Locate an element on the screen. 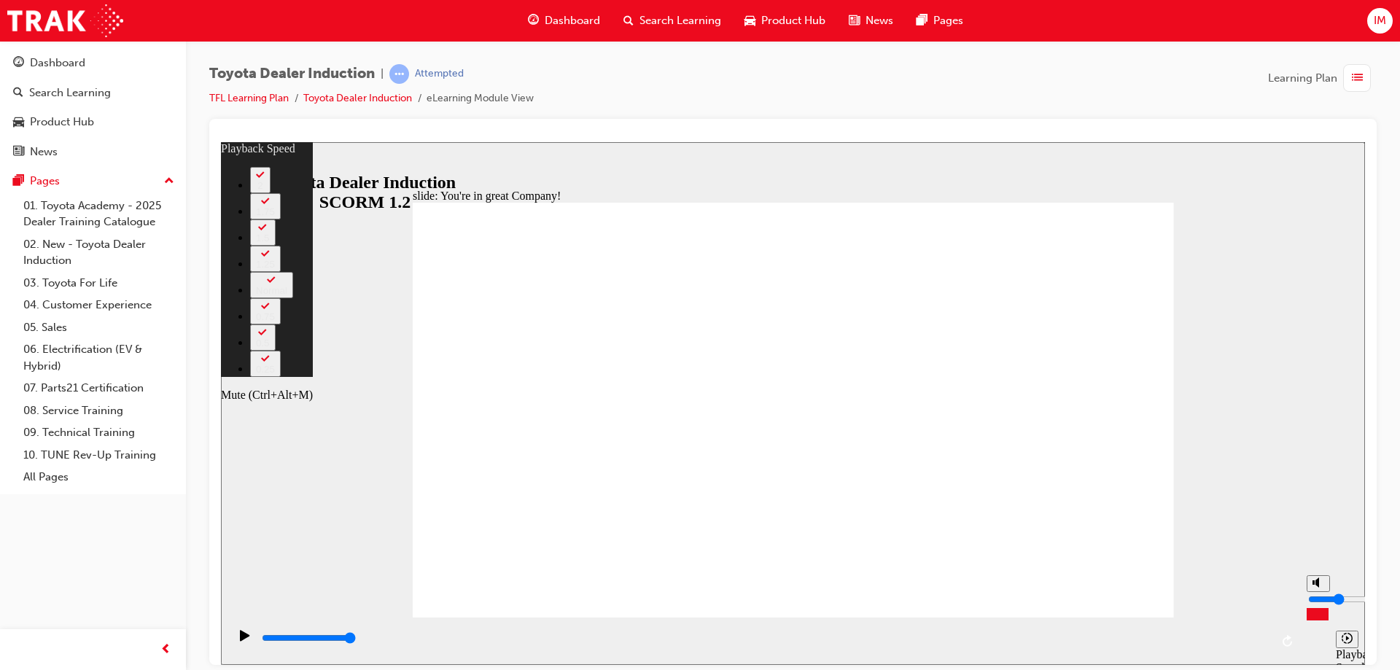 Image resolution: width=1400 pixels, height=670 pixels. div: playback controls is located at coordinates (542, 499).